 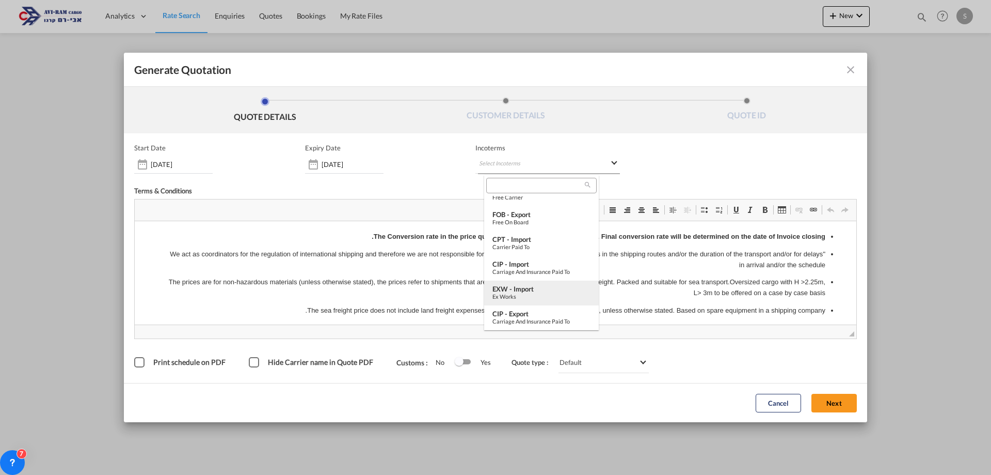 I want to click on p: "We act as coordinators for the regulation of international shipping and therefore we are not res..., so click(x=361, y=39).